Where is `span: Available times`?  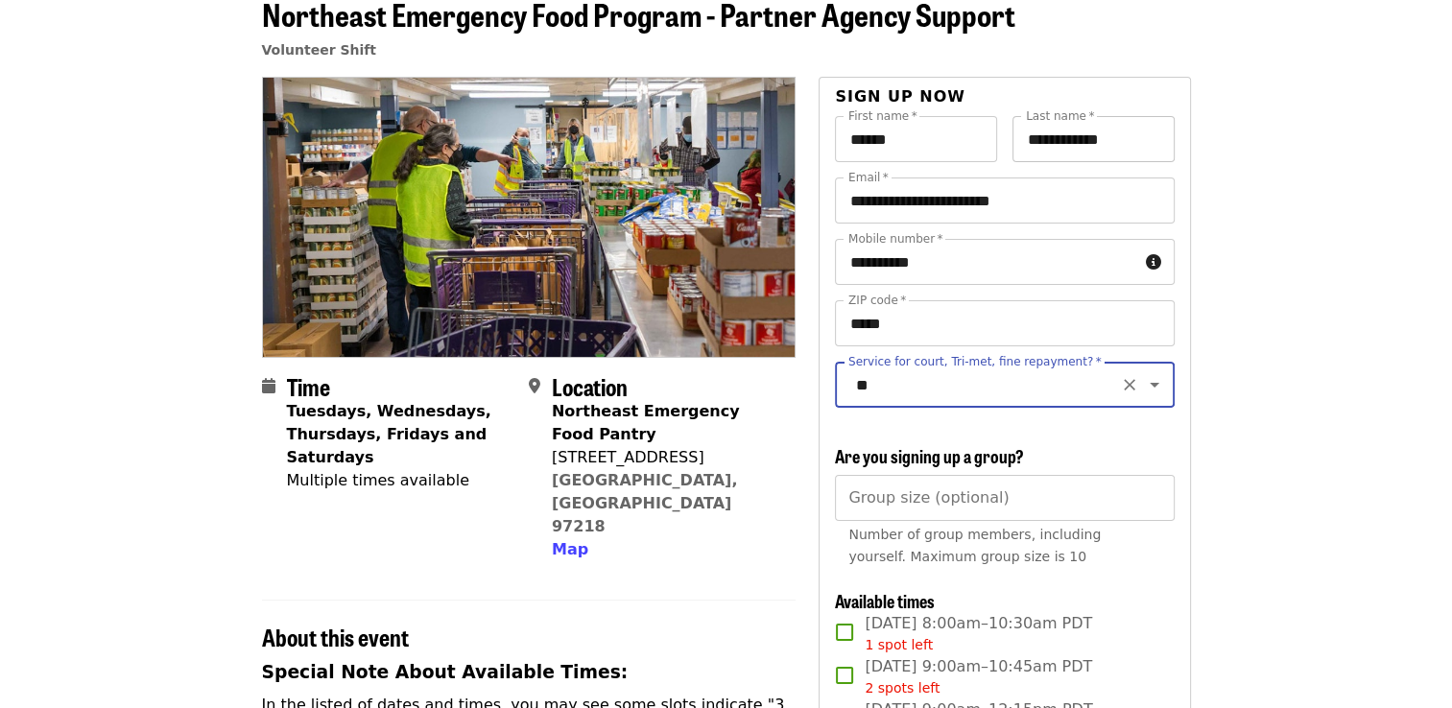 span: Available times is located at coordinates (885, 601).